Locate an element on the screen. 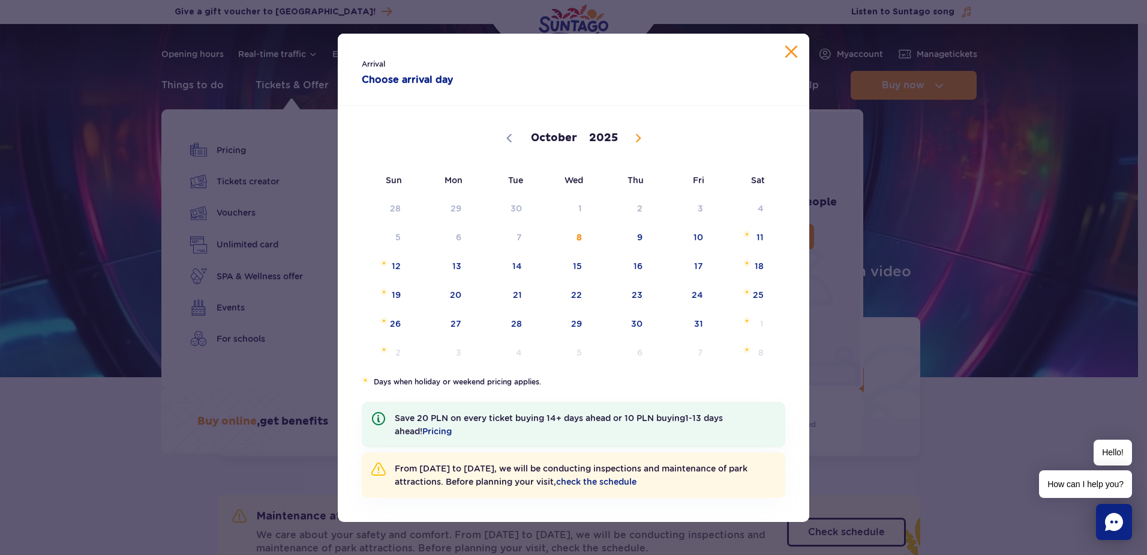 This screenshot has width=1147, height=555. li: Save 20 PLN on every ticket buying 14+ days ahead or 10 PLN buying 1-13 days ahead! is located at coordinates (574, 424).